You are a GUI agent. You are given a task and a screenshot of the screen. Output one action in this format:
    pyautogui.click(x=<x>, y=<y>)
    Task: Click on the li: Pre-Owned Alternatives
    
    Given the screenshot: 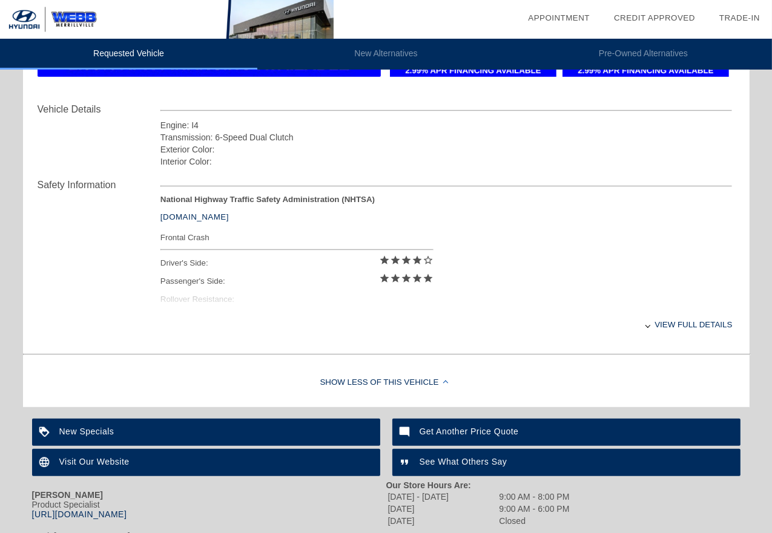 What is the action you would take?
    pyautogui.click(x=643, y=54)
    